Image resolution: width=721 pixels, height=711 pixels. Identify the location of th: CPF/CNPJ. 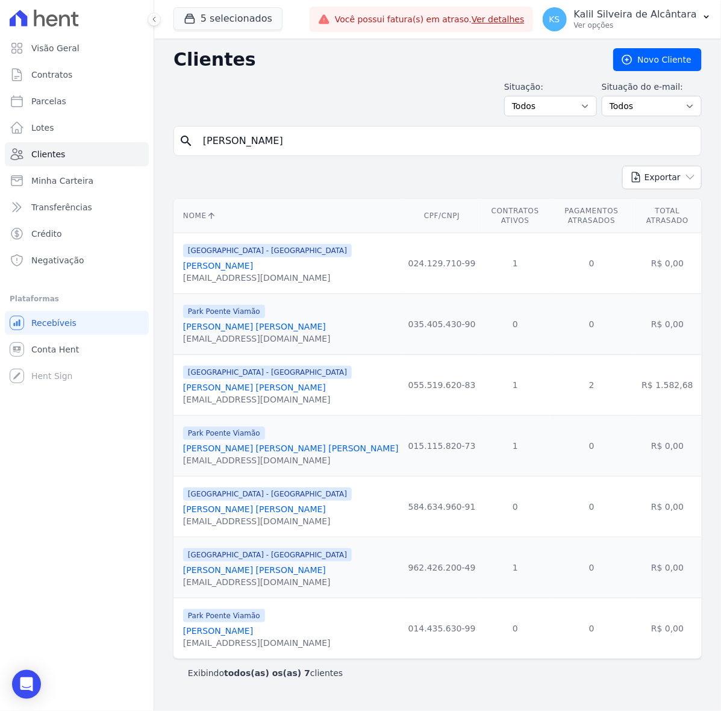
(442, 216).